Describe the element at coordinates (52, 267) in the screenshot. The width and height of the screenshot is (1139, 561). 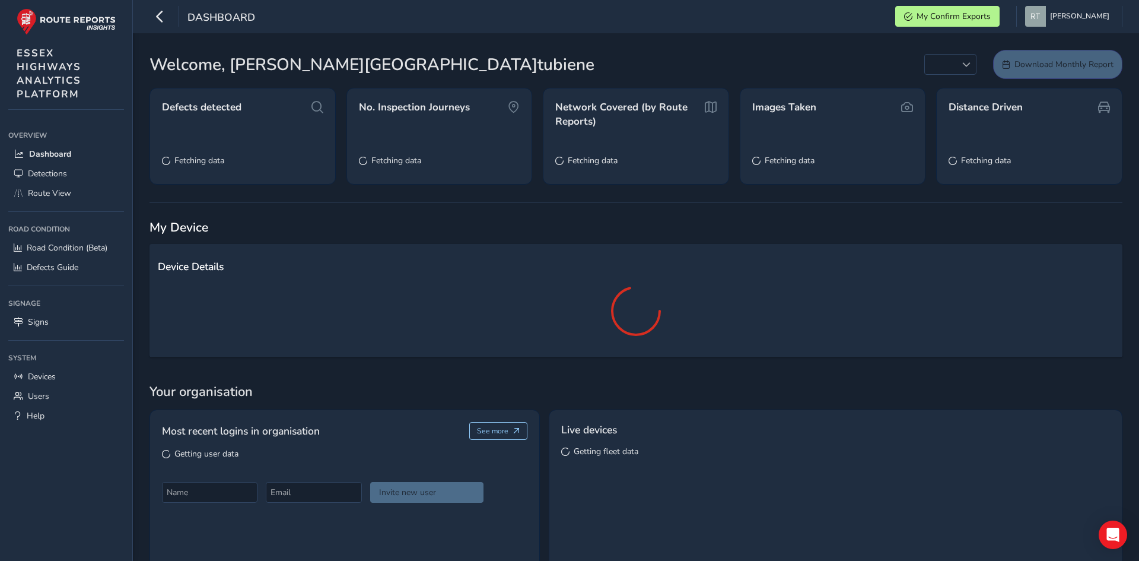
I see `span: Defects Guide` at that location.